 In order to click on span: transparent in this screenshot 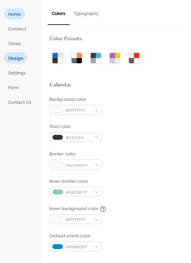, I will do `click(79, 165)`.